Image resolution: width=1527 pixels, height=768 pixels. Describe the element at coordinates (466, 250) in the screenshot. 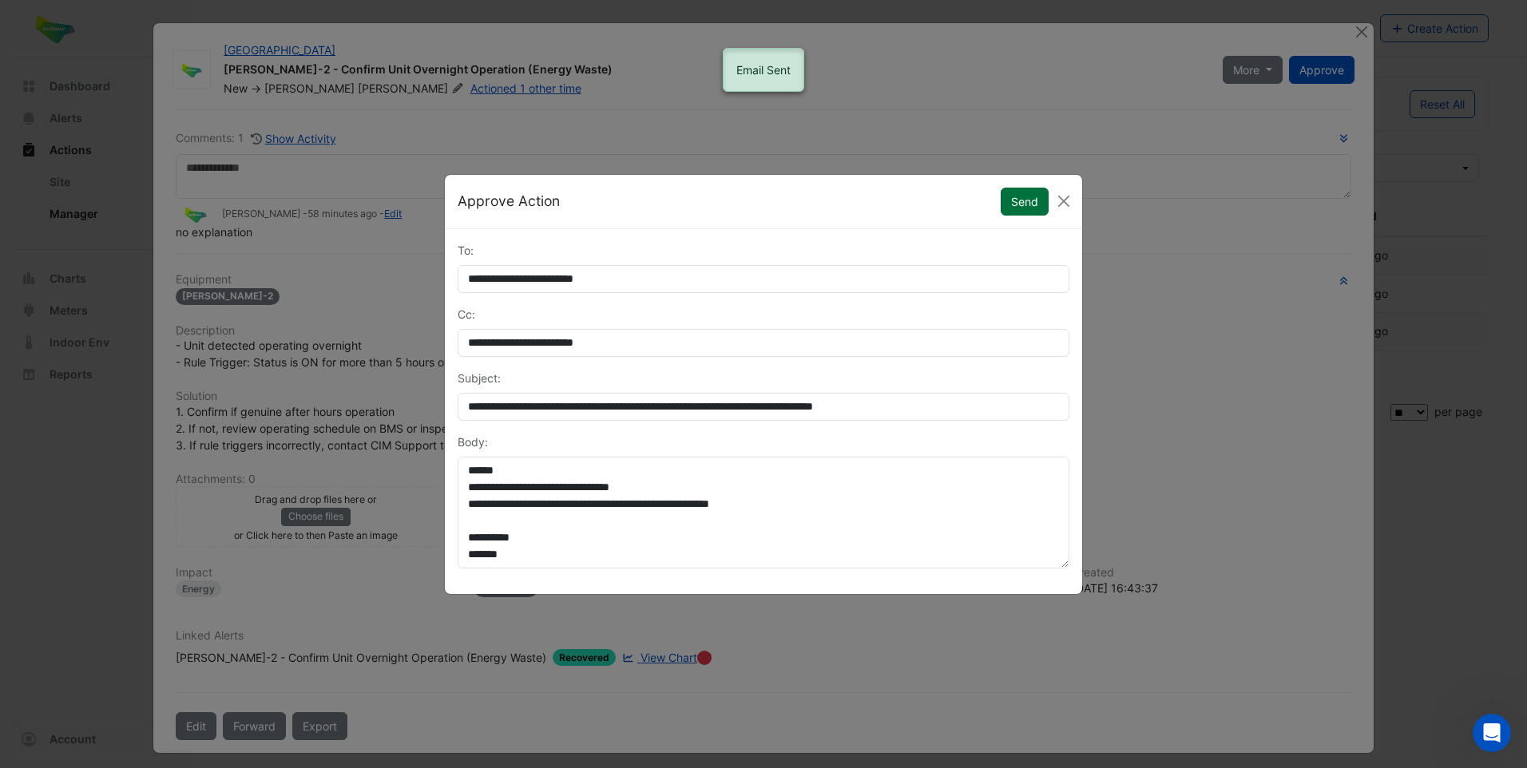

I see `label: To:` at that location.